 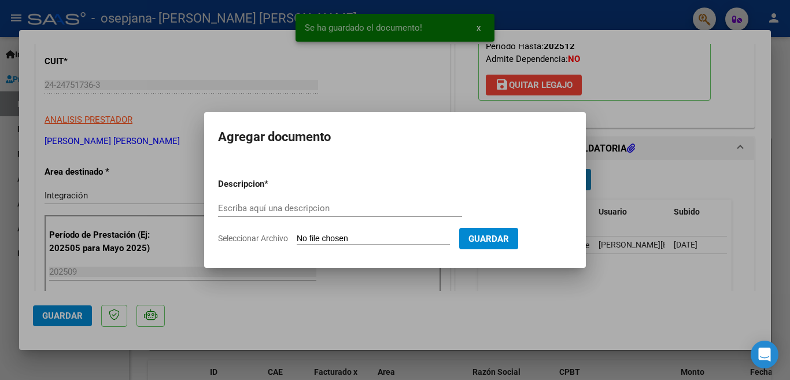 What do you see at coordinates (489, 239) in the screenshot?
I see `span: Guardar` at bounding box center [489, 239].